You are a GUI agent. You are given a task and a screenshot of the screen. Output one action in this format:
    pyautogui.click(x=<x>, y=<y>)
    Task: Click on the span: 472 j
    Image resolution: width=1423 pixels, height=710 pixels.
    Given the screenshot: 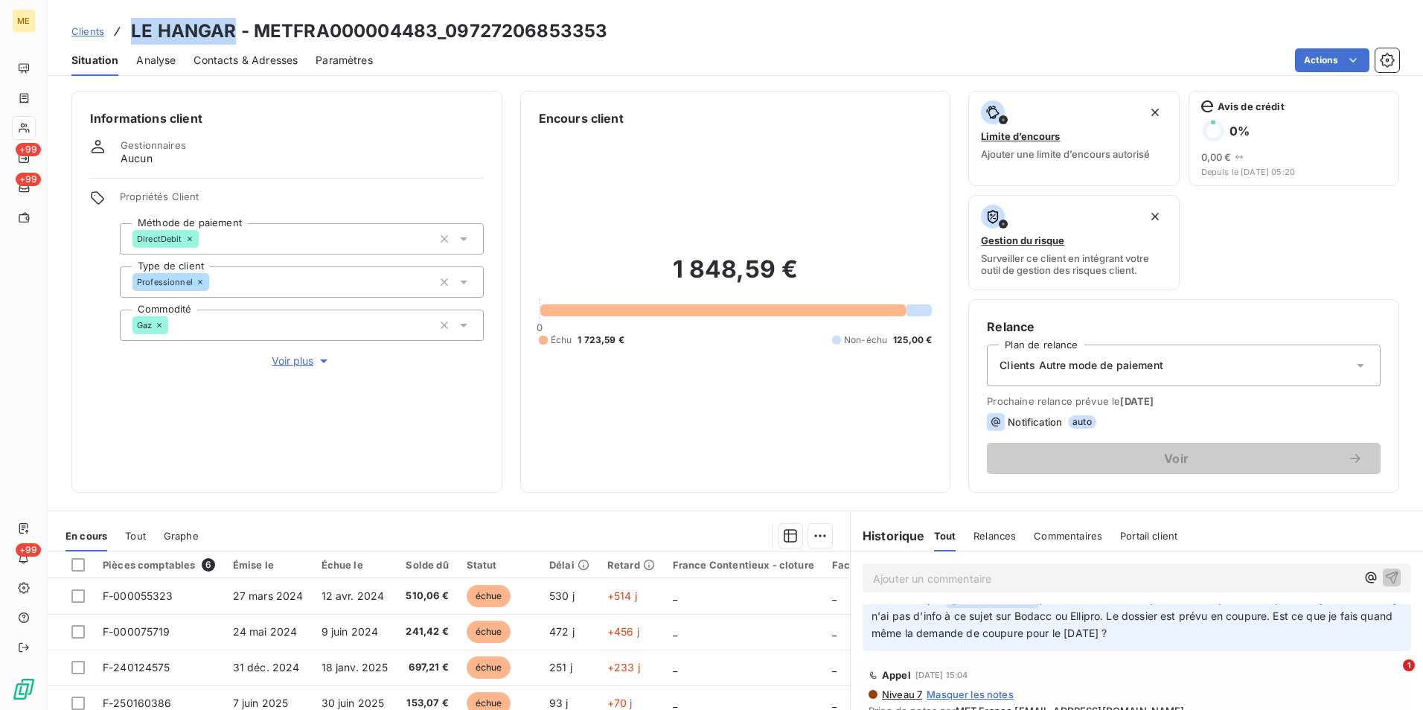 What is the action you would take?
    pyautogui.click(x=562, y=631)
    